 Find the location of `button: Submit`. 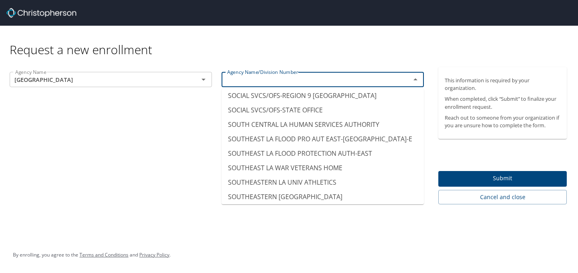

button: Submit is located at coordinates (502, 179).